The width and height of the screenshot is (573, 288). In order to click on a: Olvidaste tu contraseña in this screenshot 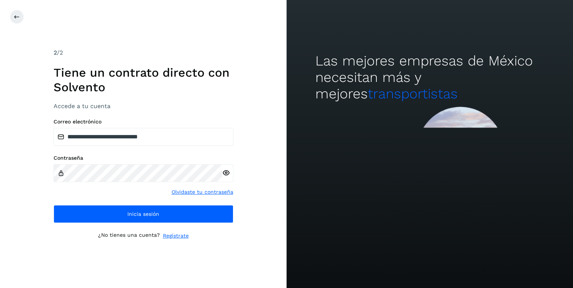, I will do `click(202, 192)`.